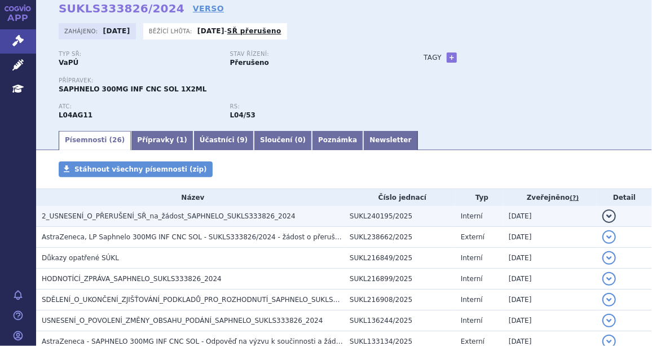  I want to click on th: Detail, so click(624, 197).